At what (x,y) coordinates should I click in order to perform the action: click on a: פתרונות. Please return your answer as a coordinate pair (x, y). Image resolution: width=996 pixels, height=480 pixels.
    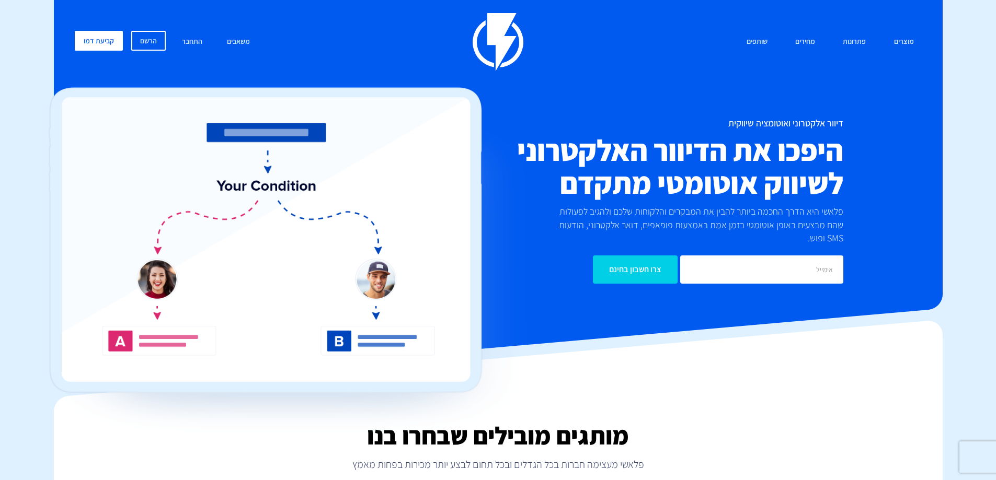
    Looking at the image, I should click on (854, 42).